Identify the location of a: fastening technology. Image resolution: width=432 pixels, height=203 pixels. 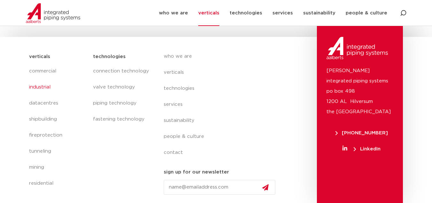
(122, 119).